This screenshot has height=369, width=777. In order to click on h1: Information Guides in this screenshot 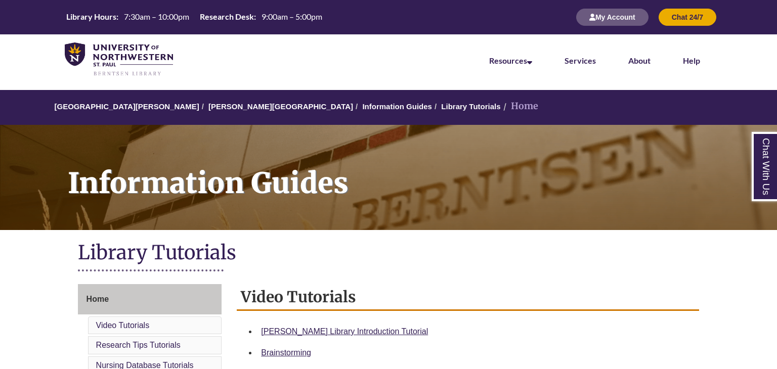, I will do `click(417, 171)`.